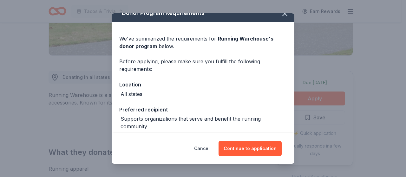 Image resolution: width=406 pixels, height=177 pixels. What do you see at coordinates (203, 43) in the screenshot?
I see `div: We've summarized the requirements for below.` at bounding box center [203, 43].